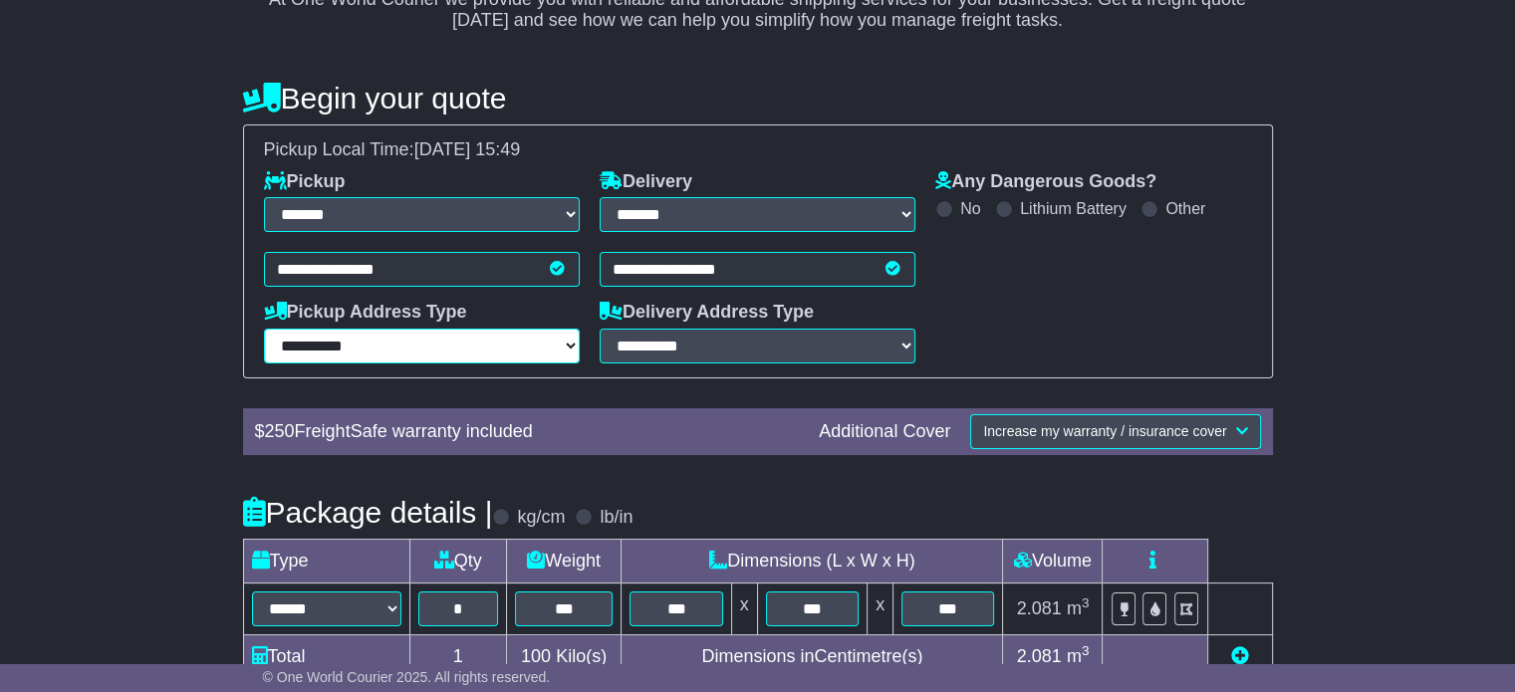 This screenshot has width=1515, height=692. I want to click on td: Weight, so click(564, 562).